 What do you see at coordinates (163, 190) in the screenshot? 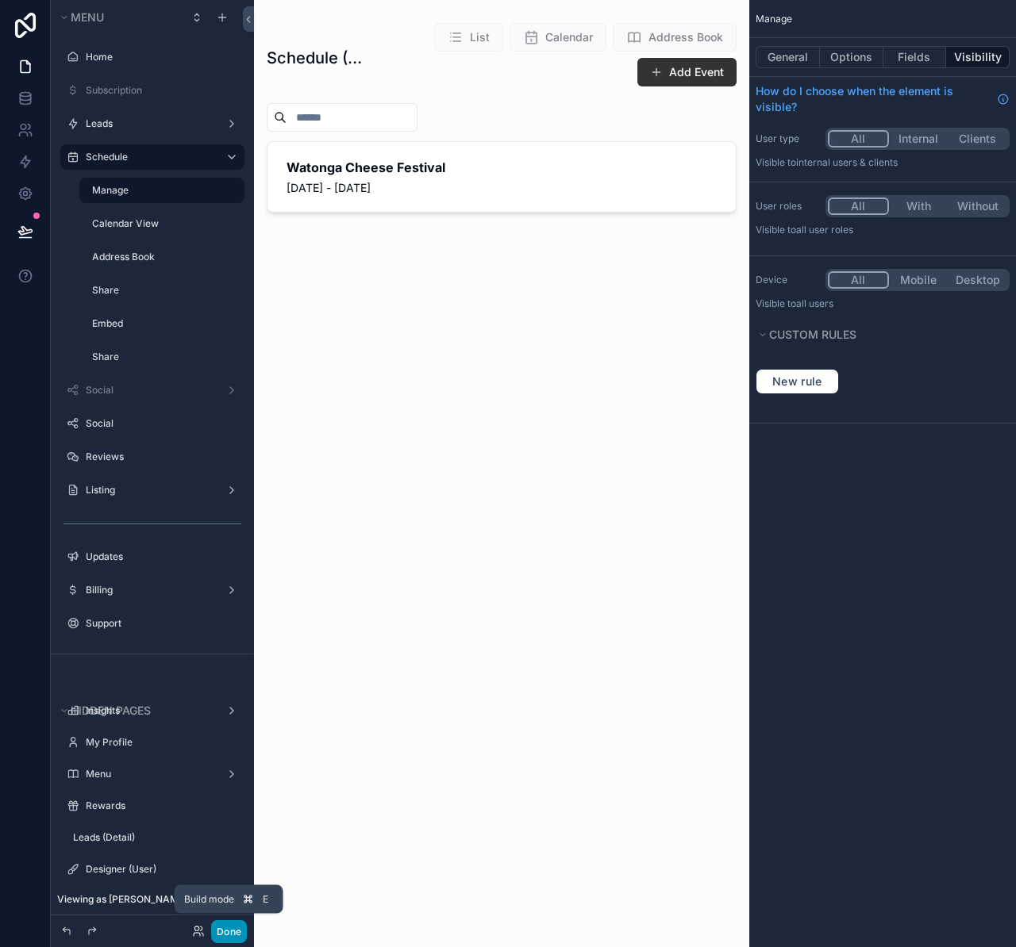
I see `a: Manage` at bounding box center [163, 190].